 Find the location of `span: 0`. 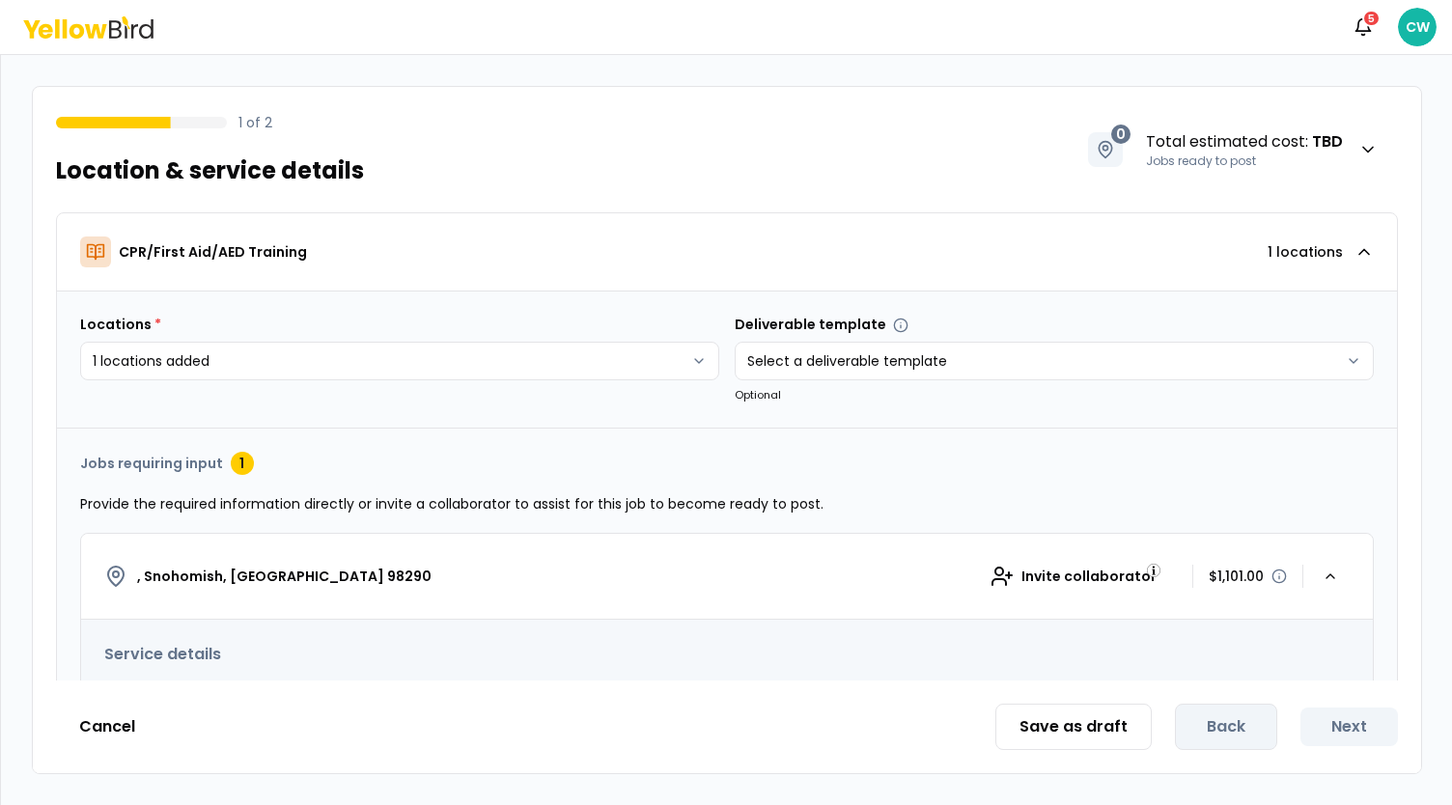

span: 0 is located at coordinates (1121, 134).